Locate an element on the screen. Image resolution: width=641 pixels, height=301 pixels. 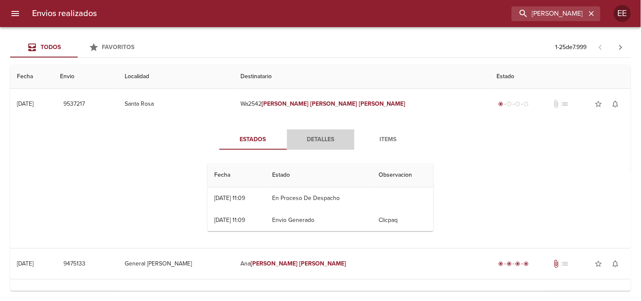
p: 1 - 25 de 7.999 is located at coordinates (572, 47).